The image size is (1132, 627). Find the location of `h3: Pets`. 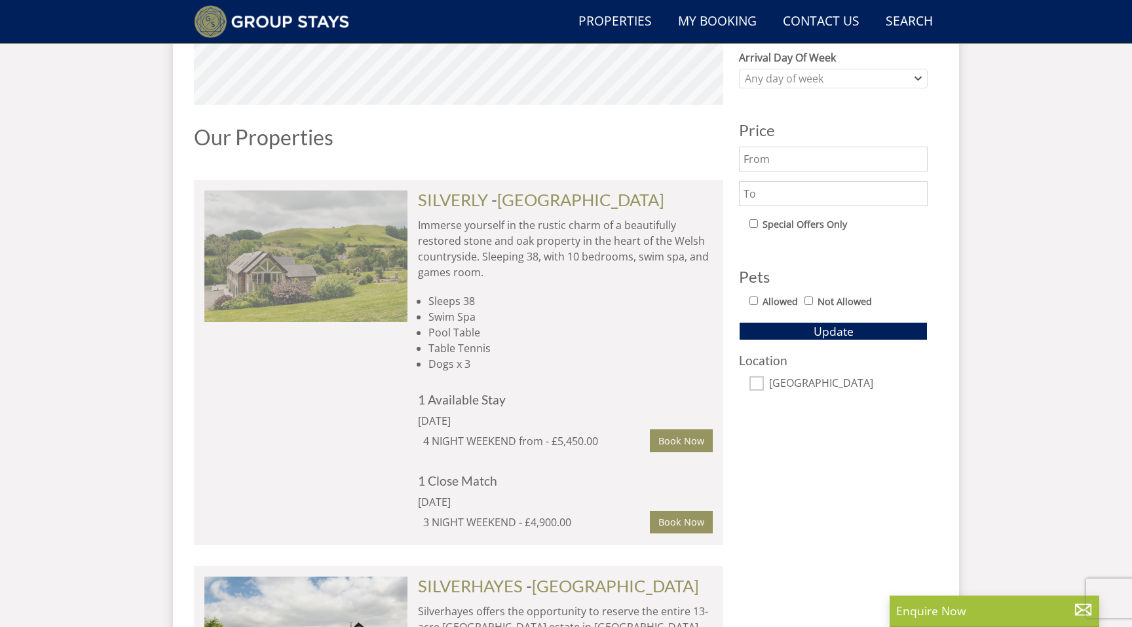

h3: Pets is located at coordinates (833, 277).